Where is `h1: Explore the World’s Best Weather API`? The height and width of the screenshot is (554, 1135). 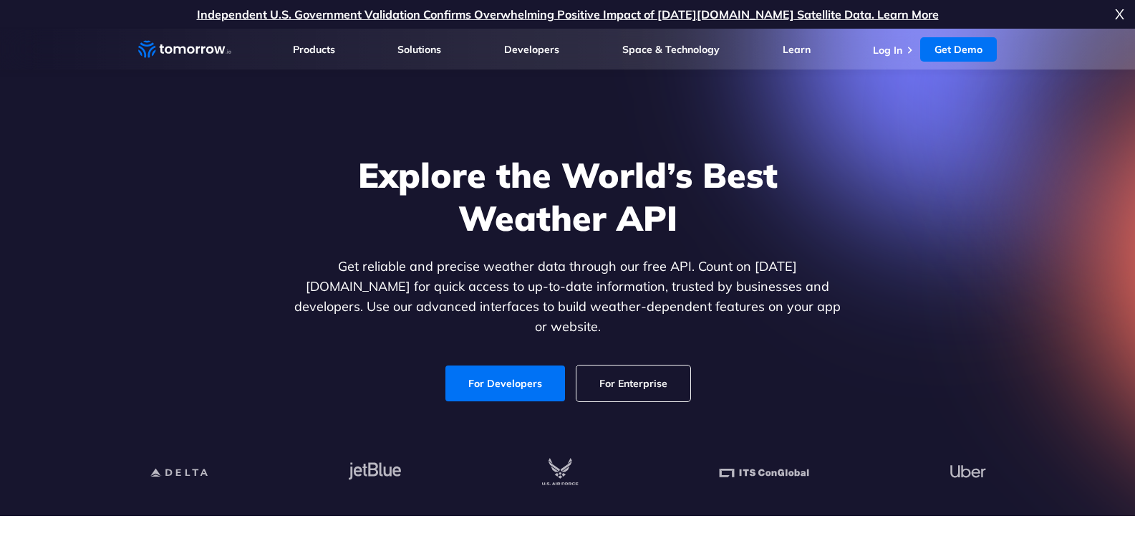 h1: Explore the World’s Best Weather API is located at coordinates (568, 196).